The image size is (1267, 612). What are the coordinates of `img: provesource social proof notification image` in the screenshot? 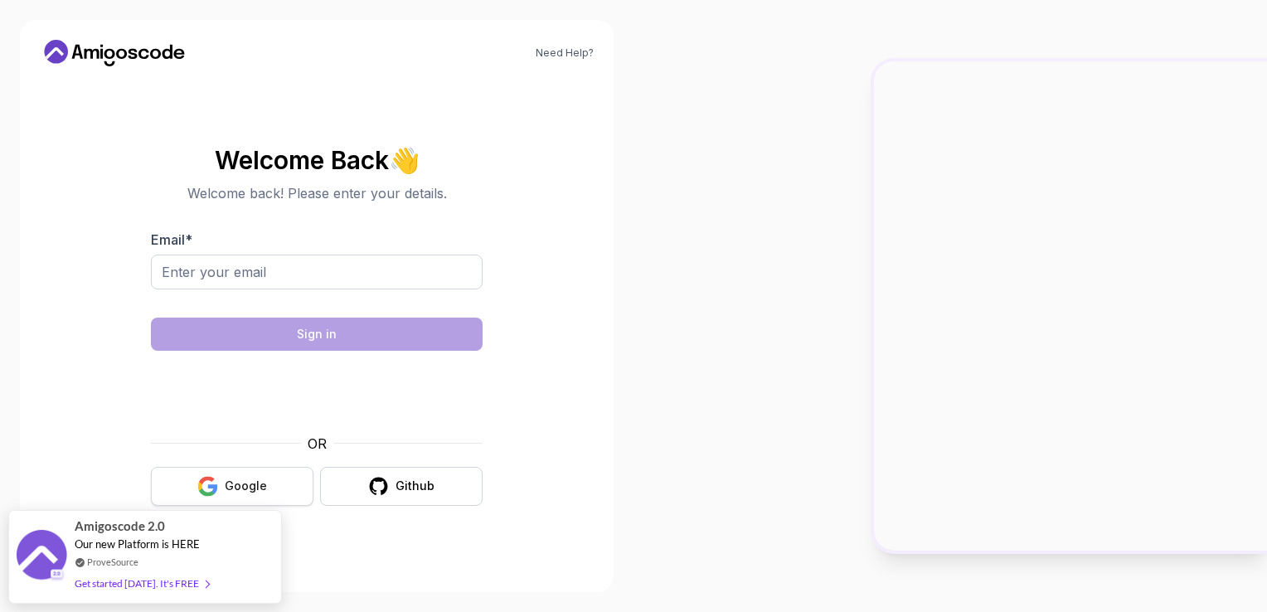 It's located at (41, 556).